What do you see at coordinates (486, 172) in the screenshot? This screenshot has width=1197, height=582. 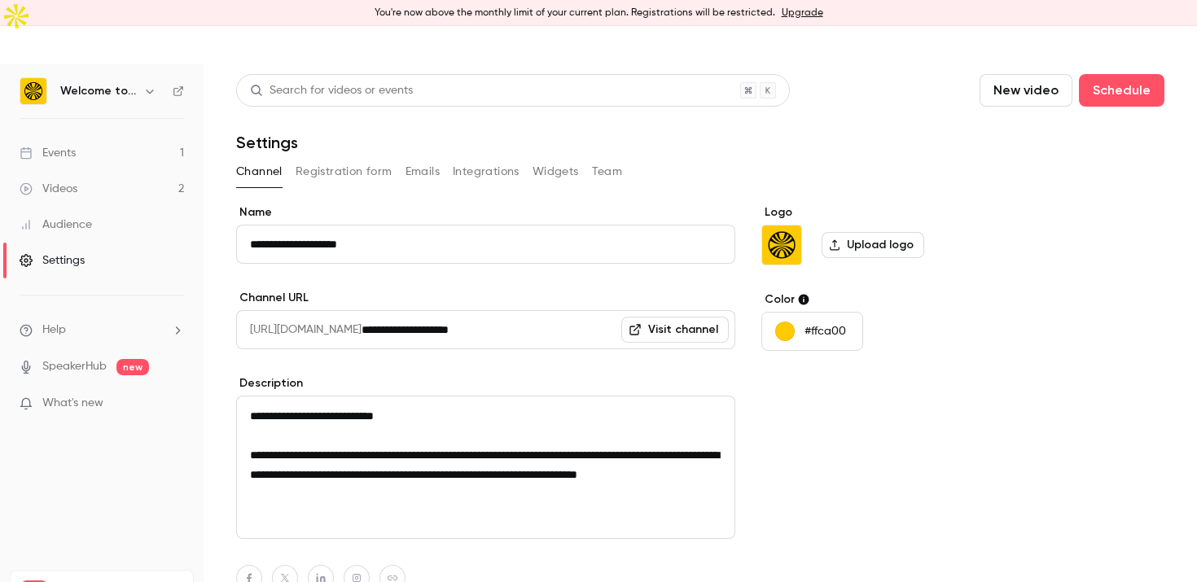 I see `button: Integrations` at bounding box center [486, 172].